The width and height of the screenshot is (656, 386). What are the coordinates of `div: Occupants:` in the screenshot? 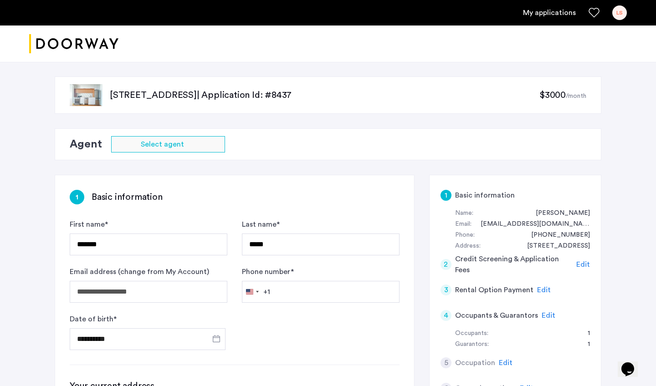 It's located at (471, 334).